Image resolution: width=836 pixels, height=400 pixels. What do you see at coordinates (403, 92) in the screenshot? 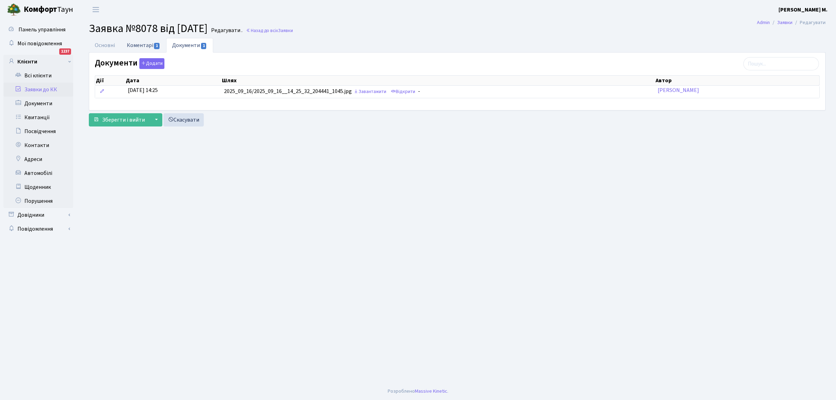
I see `a: Відкрити` at bounding box center [403, 92].